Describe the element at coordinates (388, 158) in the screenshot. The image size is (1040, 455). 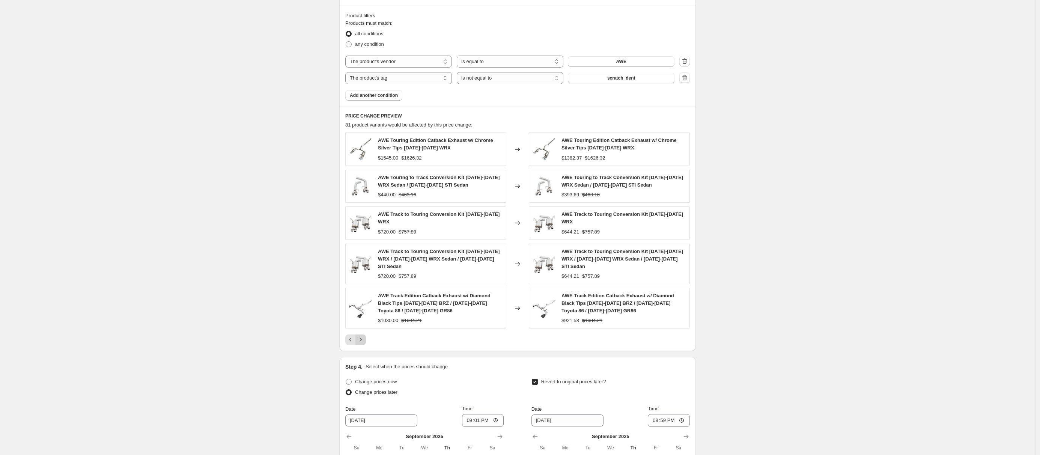
I see `div: $1545.00` at that location.